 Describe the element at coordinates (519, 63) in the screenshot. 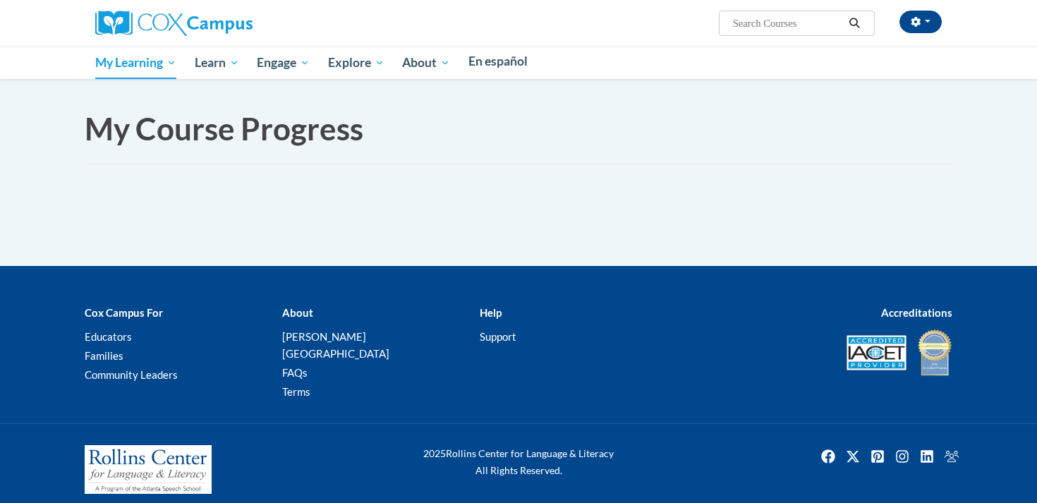

I see `div: Main menu` at that location.